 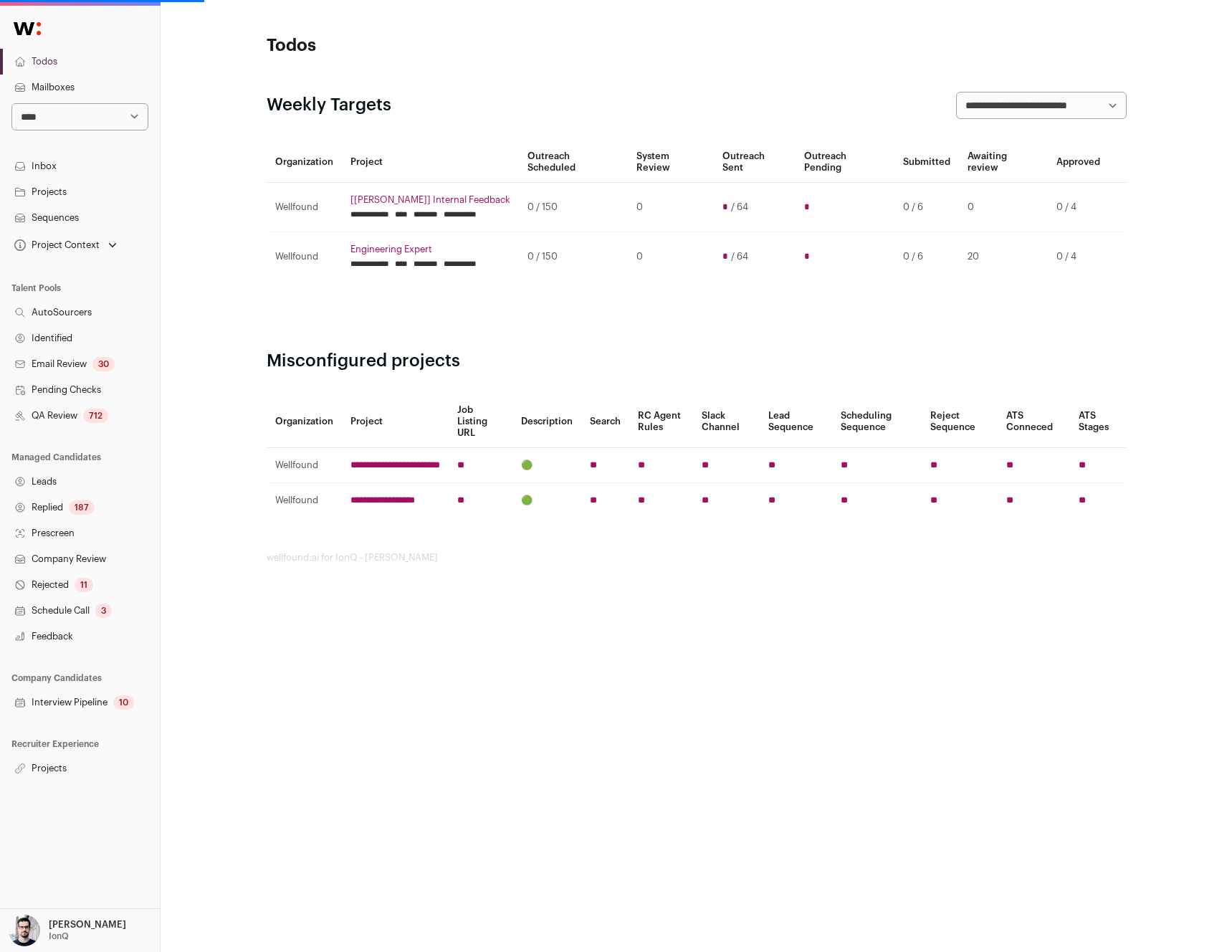 What do you see at coordinates (481, 421) in the screenshot?
I see `th: Job Listing URL` at bounding box center [481, 421].